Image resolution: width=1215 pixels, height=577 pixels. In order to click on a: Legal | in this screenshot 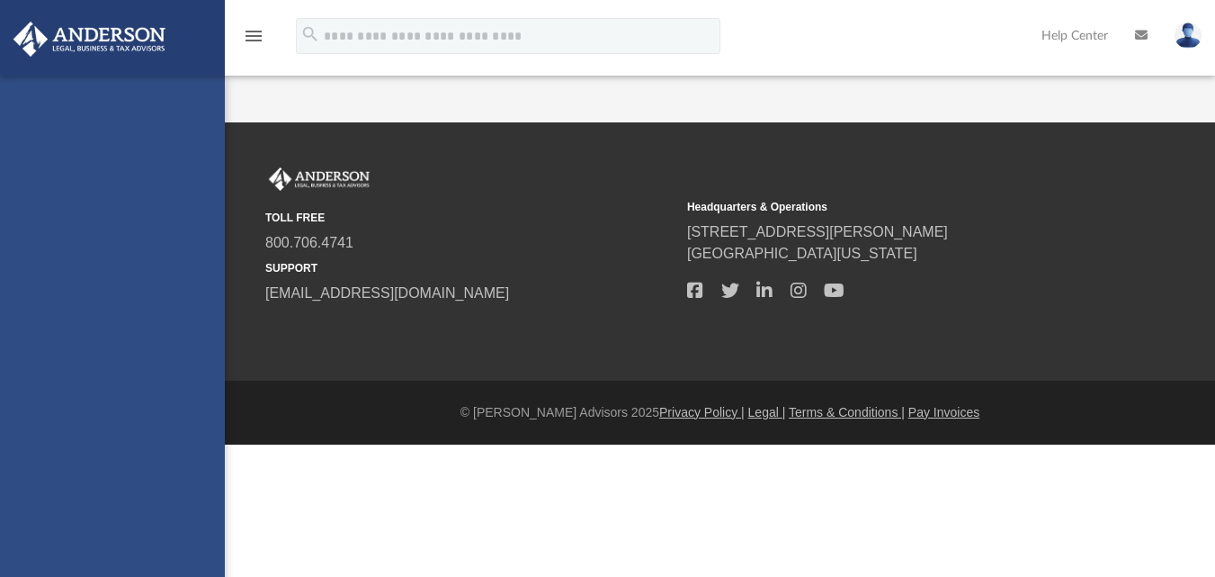, I will do `click(767, 412)`.